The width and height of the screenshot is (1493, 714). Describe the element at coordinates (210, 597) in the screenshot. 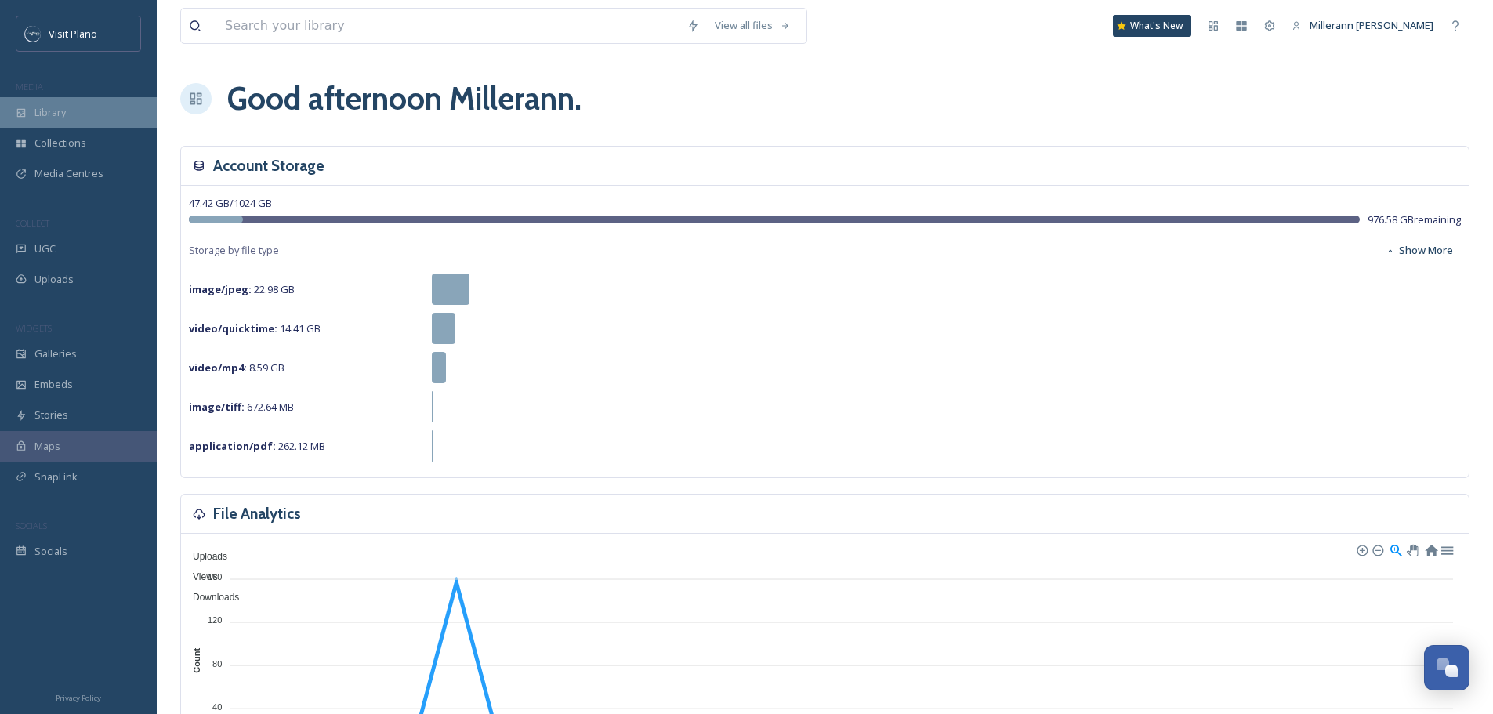

I see `span: Downloads` at that location.